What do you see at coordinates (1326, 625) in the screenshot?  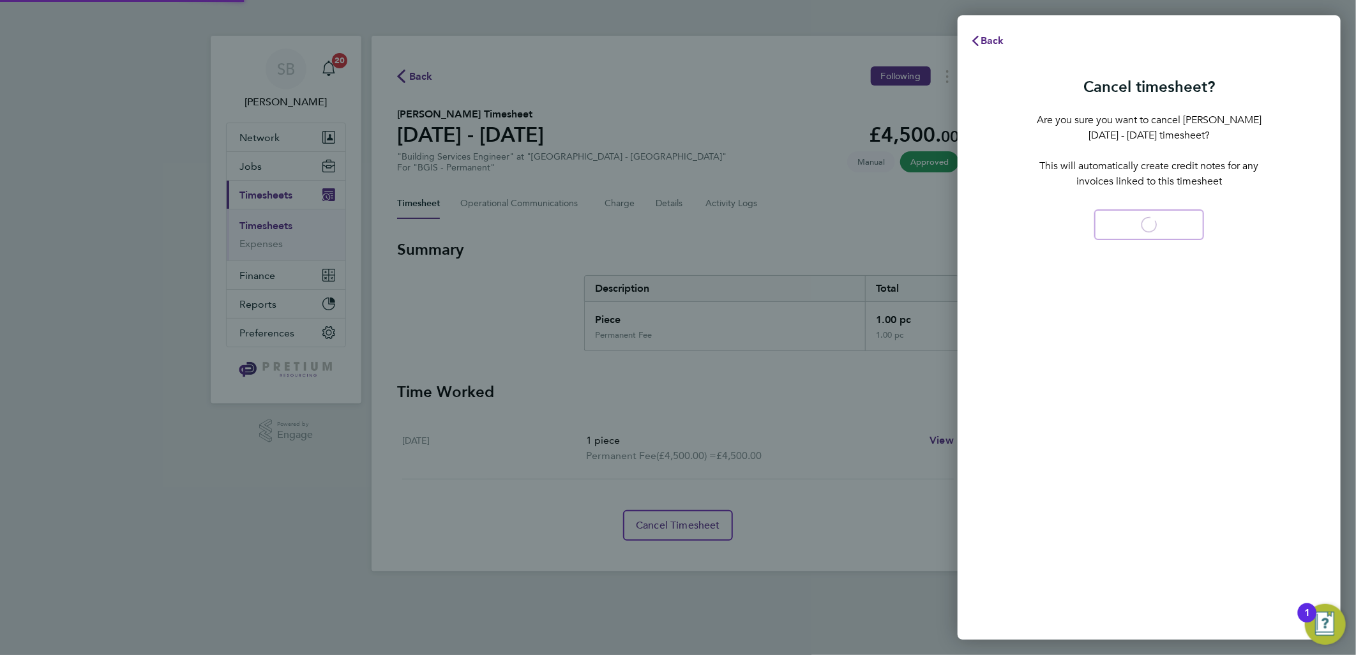 I see `button: Open Resource Center, 1 new notification` at bounding box center [1326, 625].